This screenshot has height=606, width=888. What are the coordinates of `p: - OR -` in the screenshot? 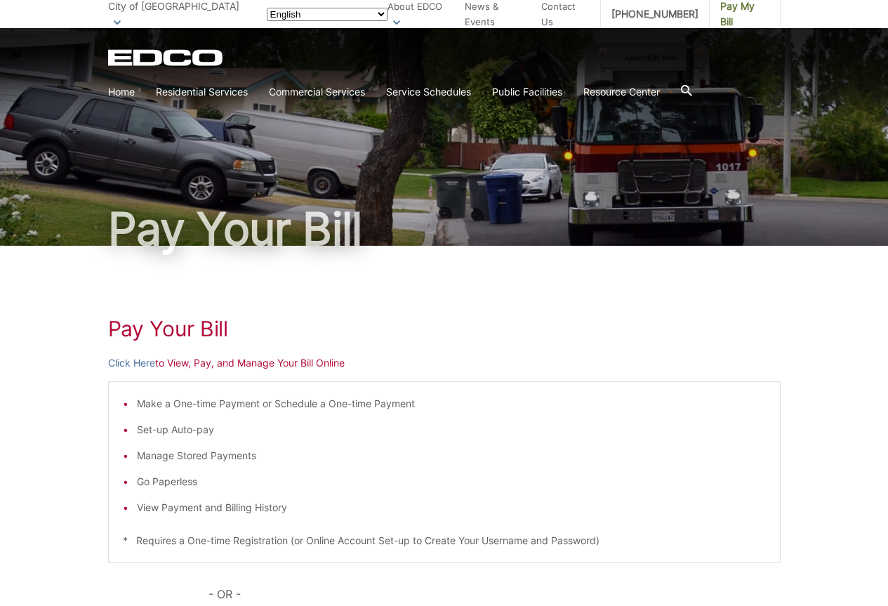 It's located at (494, 594).